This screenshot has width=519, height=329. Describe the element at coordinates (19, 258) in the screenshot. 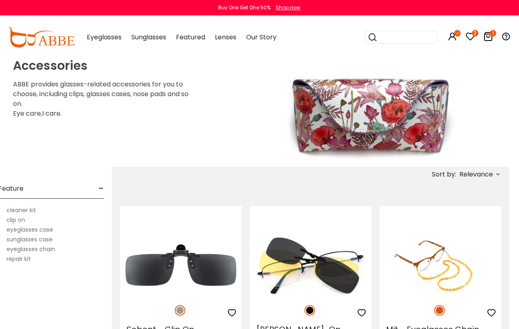

I see `label: repair kit` at that location.